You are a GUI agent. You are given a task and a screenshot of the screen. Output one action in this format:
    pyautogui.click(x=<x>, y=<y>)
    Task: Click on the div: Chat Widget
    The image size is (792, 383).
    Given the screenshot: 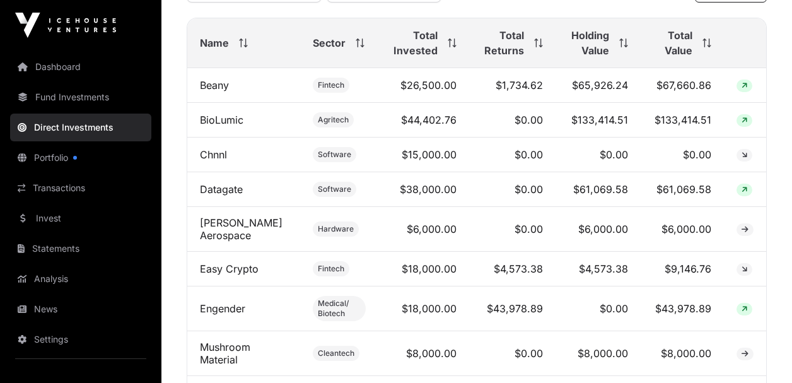 What is the action you would take?
    pyautogui.click(x=760, y=352)
    